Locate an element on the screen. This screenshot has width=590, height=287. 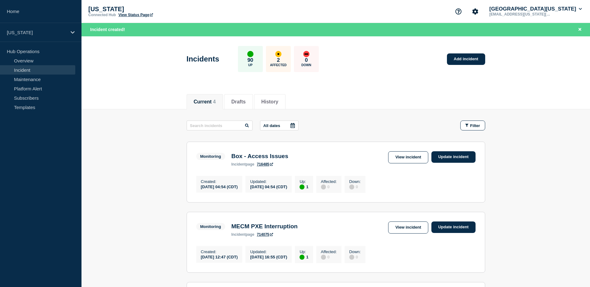
p: 2 is located at coordinates (278, 60).